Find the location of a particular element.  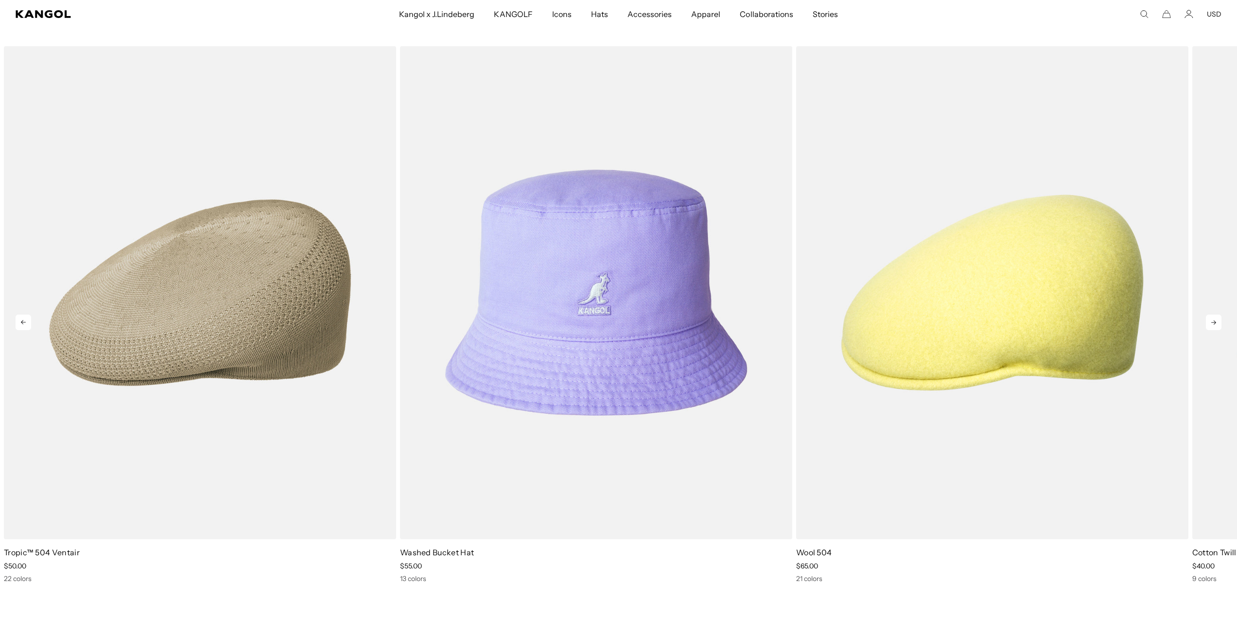

a: Kangol is located at coordinates (140, 14).